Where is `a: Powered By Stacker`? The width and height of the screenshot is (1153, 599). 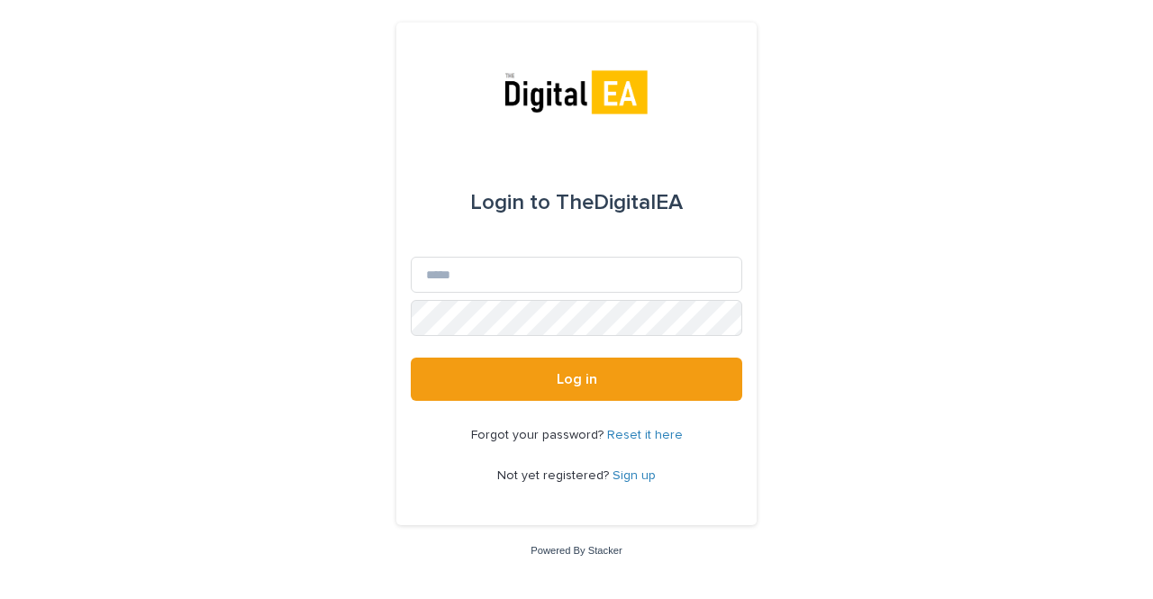
a: Powered By Stacker is located at coordinates (575, 550).